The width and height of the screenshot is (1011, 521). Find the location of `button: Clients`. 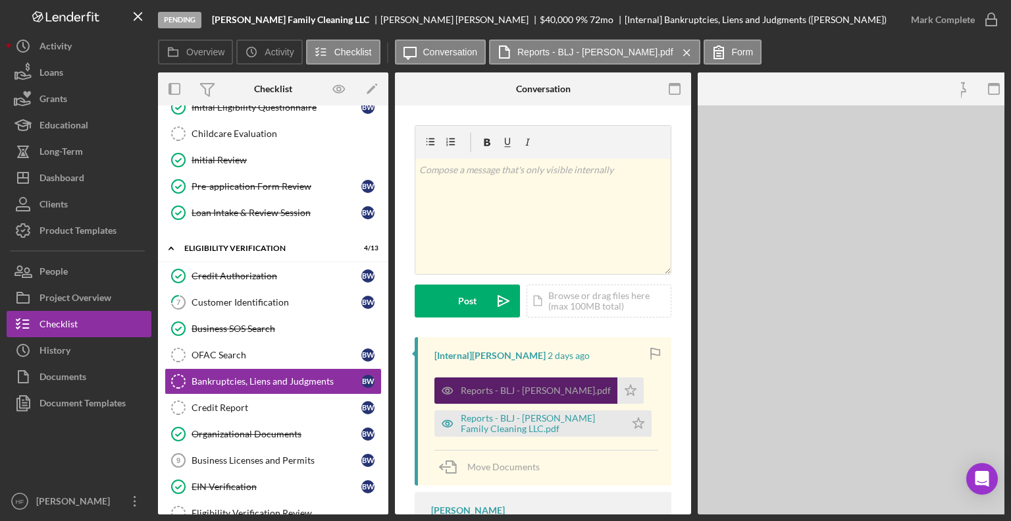

button: Clients is located at coordinates (79, 204).